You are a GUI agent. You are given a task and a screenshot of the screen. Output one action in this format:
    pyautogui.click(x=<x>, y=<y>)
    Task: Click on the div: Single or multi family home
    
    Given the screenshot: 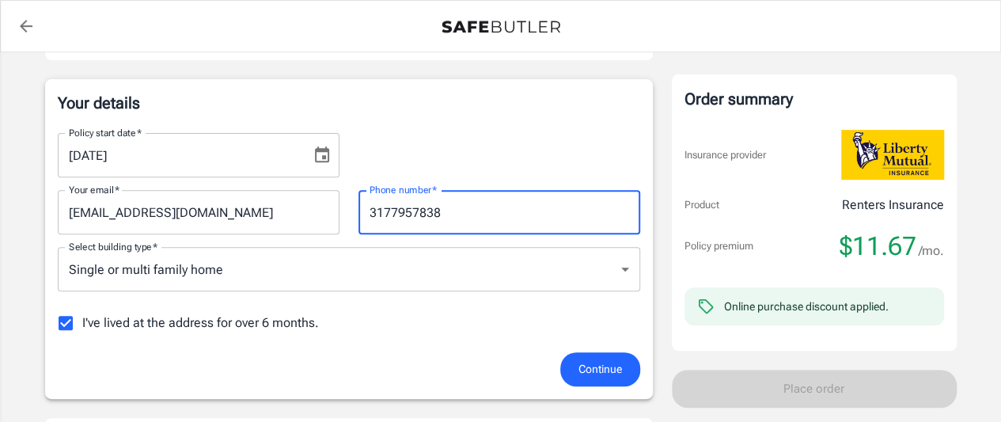 What is the action you would take?
    pyautogui.click(x=349, y=269)
    